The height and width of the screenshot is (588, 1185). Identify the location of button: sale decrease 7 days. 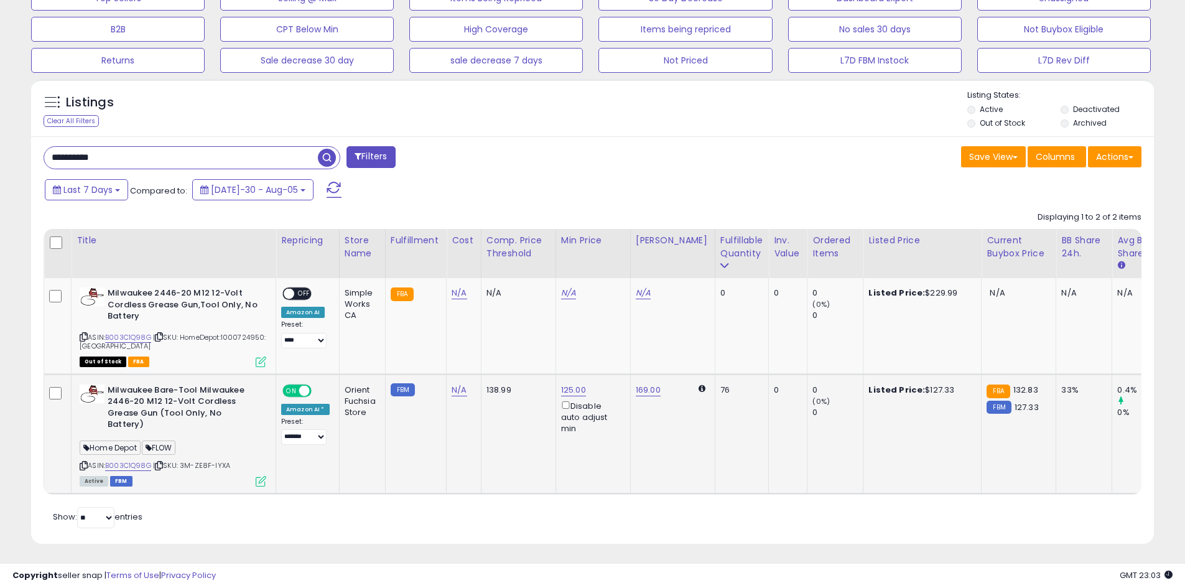
(496, 60).